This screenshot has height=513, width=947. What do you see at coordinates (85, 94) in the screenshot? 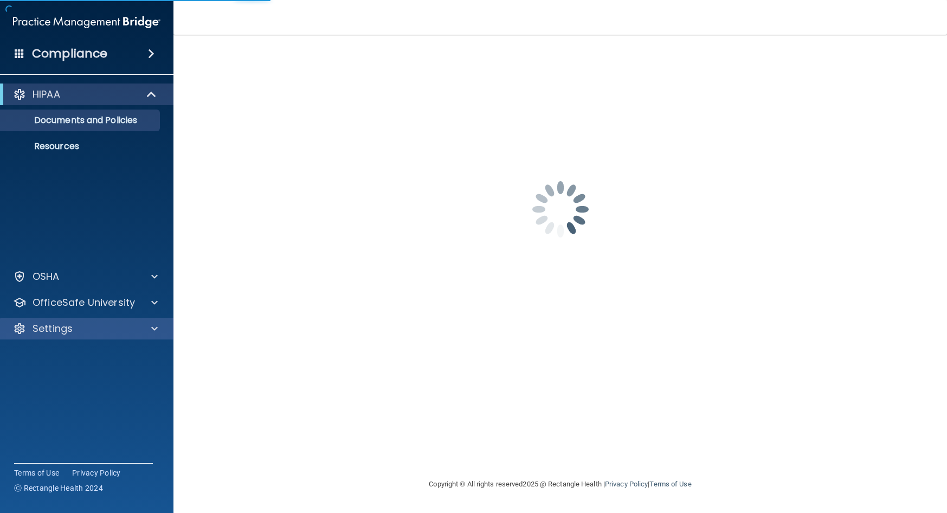
I see `a: HIPAA` at bounding box center [85, 94].